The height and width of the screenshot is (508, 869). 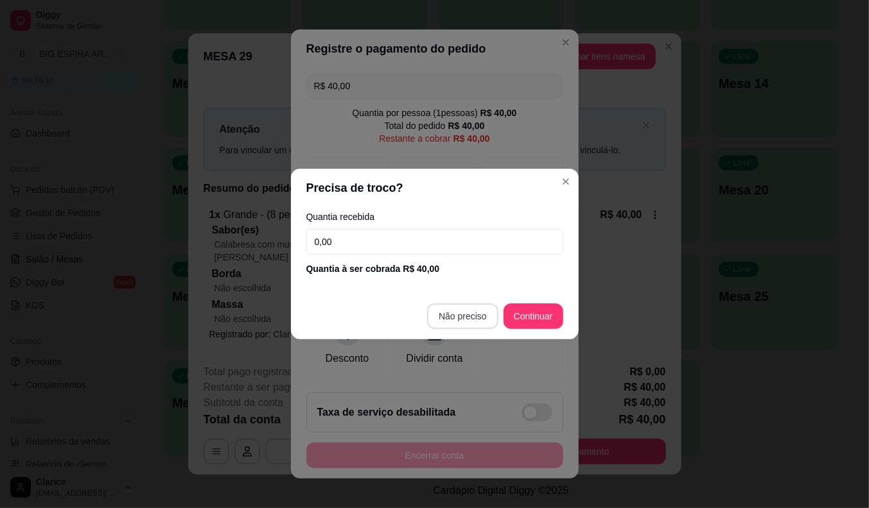 I want to click on button: Continuar, so click(x=533, y=316).